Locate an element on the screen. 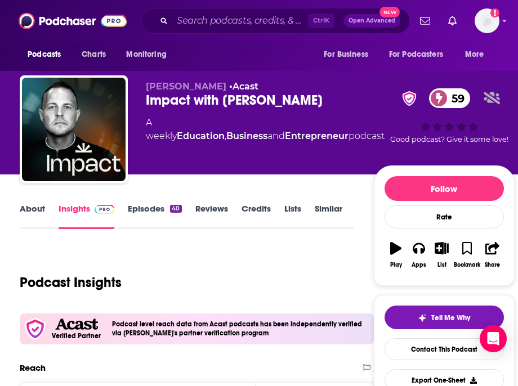 The height and width of the screenshot is (386, 518). a: Reviews is located at coordinates (212, 216).